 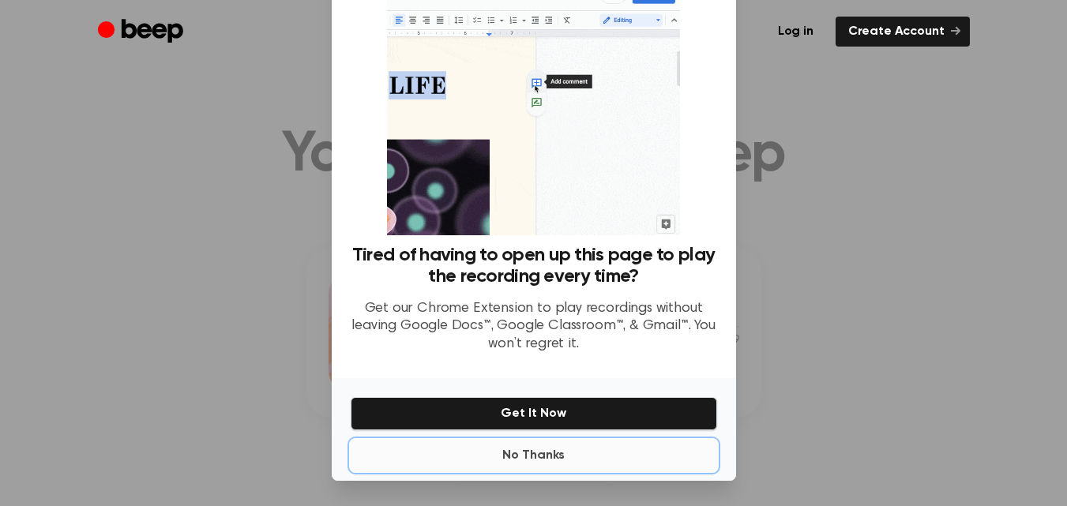 I want to click on a: Beep, so click(x=142, y=32).